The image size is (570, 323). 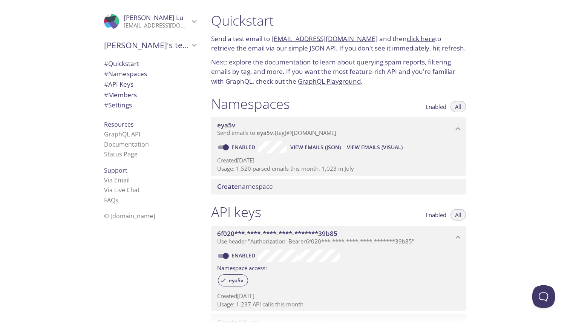 I want to click on div: Team Settings, so click(x=150, y=105).